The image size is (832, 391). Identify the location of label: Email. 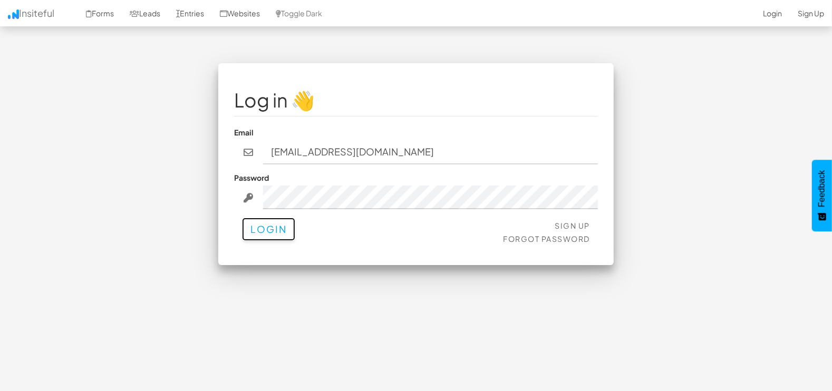
(244, 132).